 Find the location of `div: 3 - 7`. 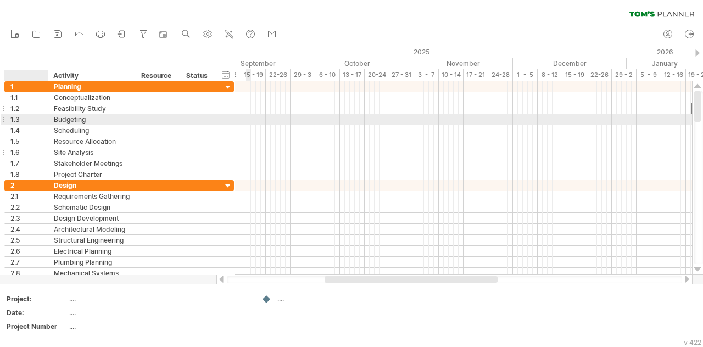

div: 3 - 7 is located at coordinates (426, 75).